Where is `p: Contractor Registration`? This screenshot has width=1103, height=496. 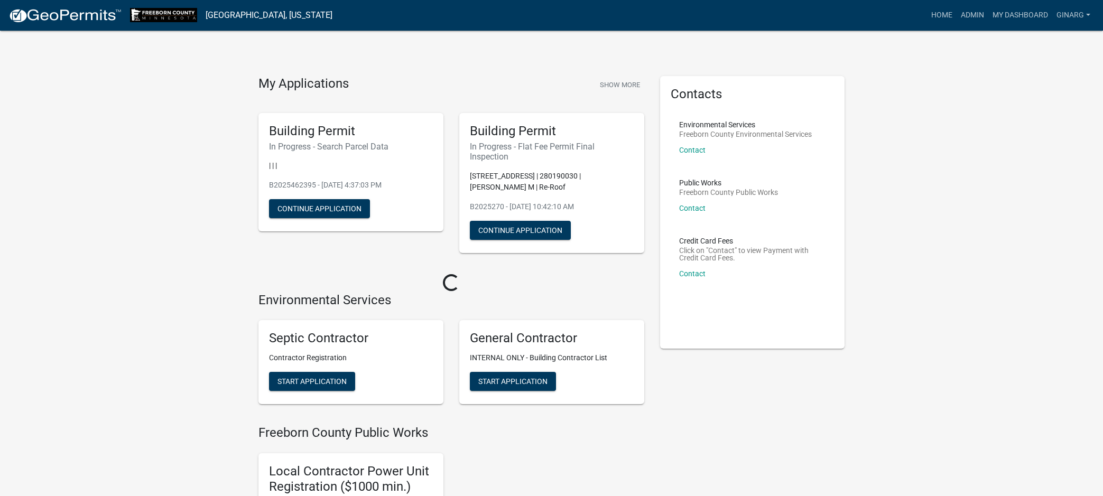
p: Contractor Registration is located at coordinates (351, 358).